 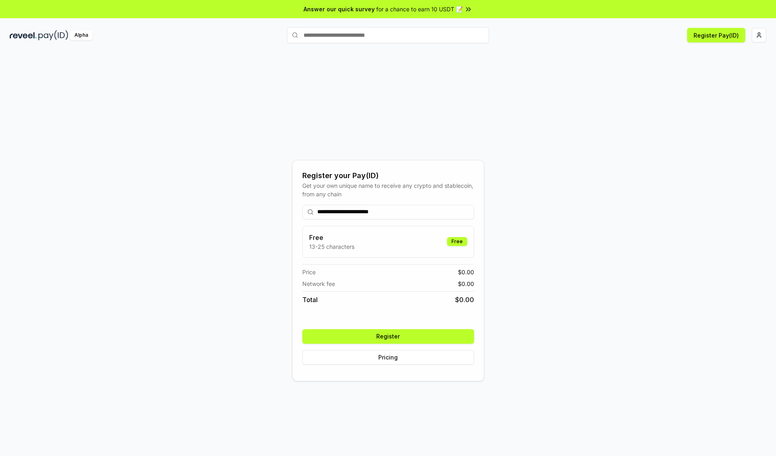 What do you see at coordinates (716, 35) in the screenshot?
I see `button: Register Pay(ID)` at bounding box center [716, 35].